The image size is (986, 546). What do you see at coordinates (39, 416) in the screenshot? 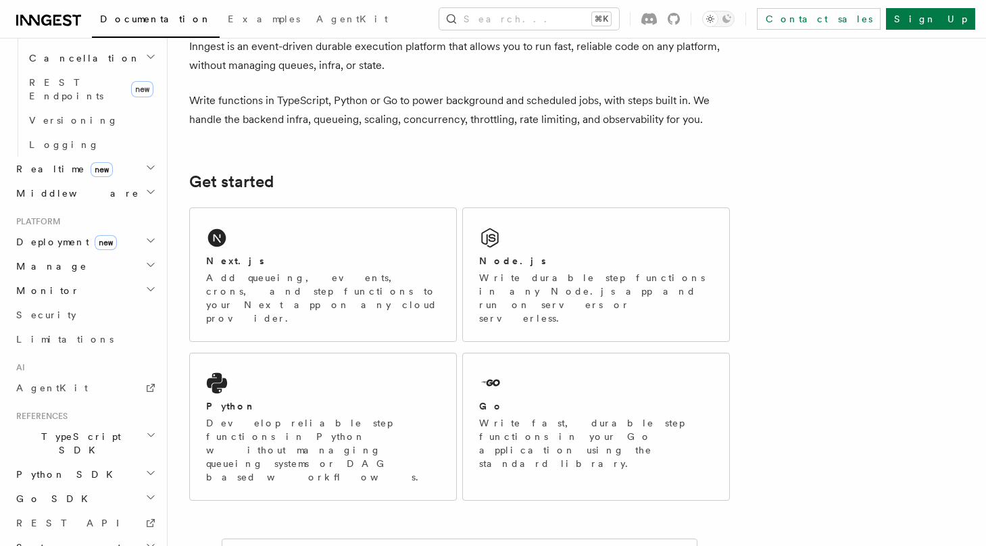
I see `span: References` at bounding box center [39, 416].